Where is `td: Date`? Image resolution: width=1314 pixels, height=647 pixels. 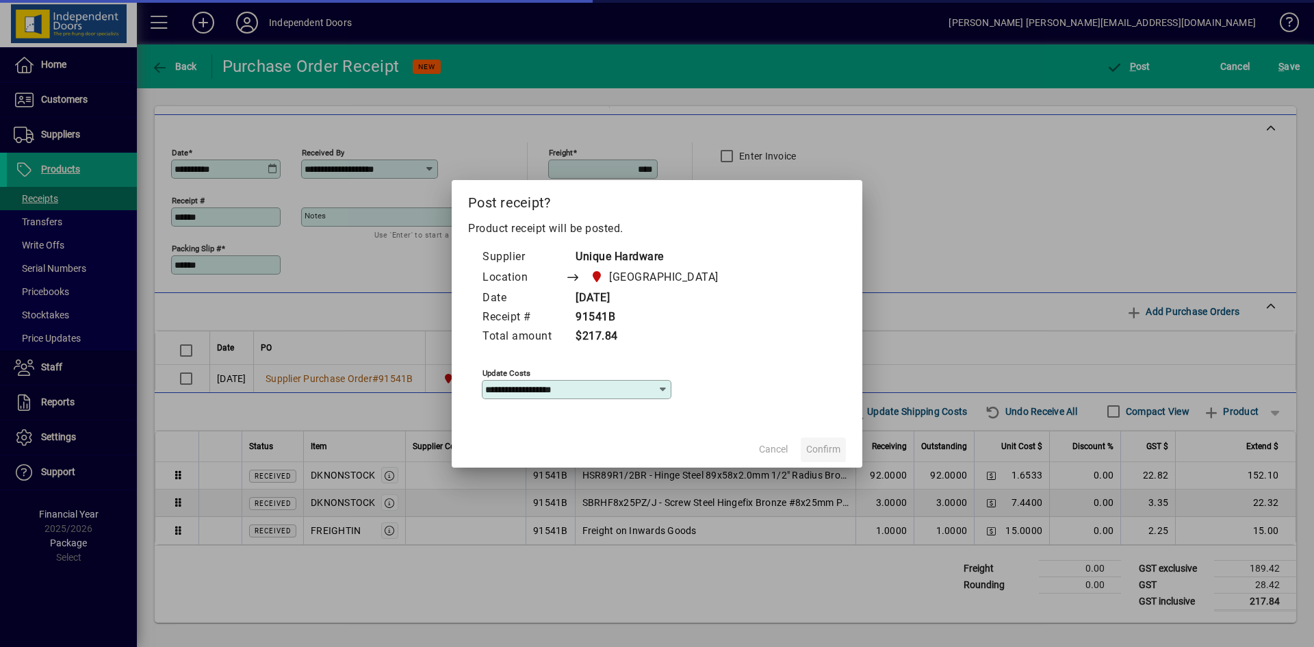 td: Date is located at coordinates (523, 298).